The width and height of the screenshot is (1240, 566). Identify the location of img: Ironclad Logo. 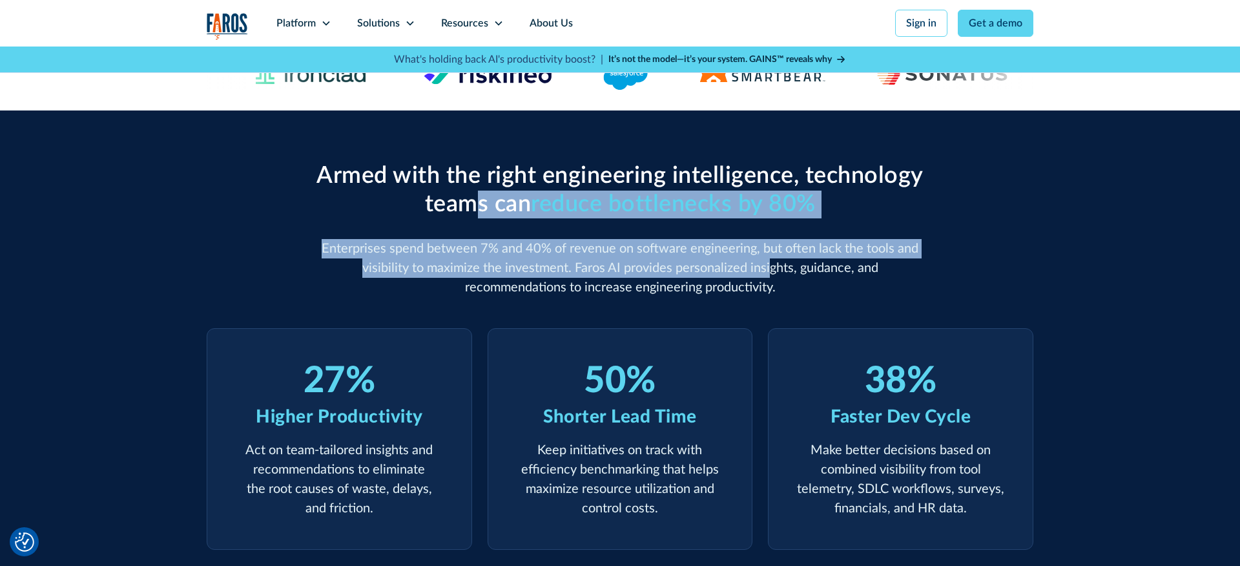
(310, 74).